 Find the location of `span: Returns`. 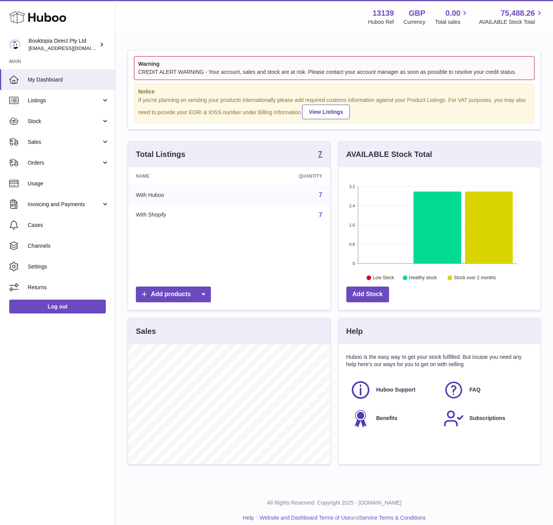

span: Returns is located at coordinates (68, 287).